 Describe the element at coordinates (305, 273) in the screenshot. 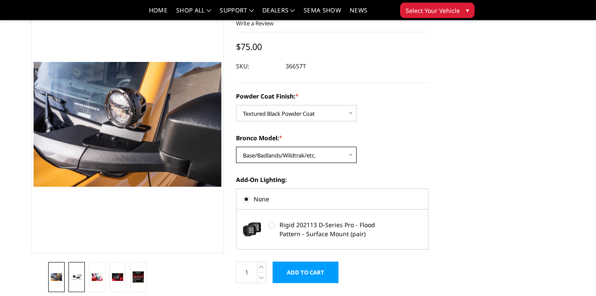

I see `input: Add to Cart` at that location.